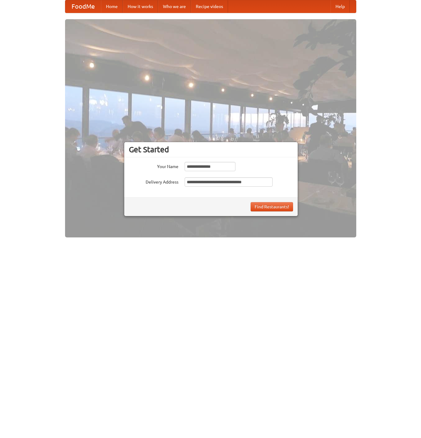 This screenshot has width=421, height=438. Describe the element at coordinates (154, 181) in the screenshot. I see `label: Delivery Address` at that location.